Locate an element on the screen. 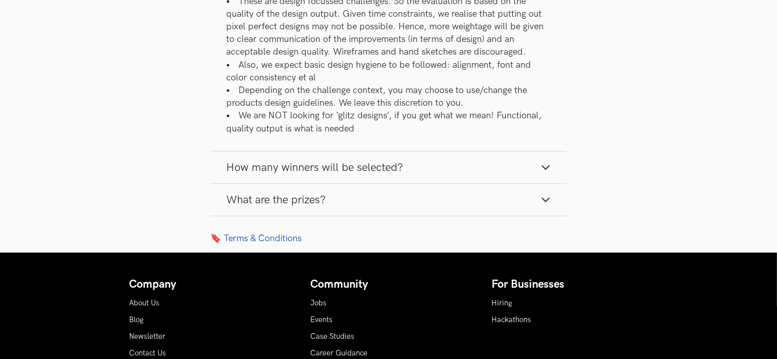 The height and width of the screenshot is (359, 777). span: How many winners will be selected? is located at coordinates (315, 168).